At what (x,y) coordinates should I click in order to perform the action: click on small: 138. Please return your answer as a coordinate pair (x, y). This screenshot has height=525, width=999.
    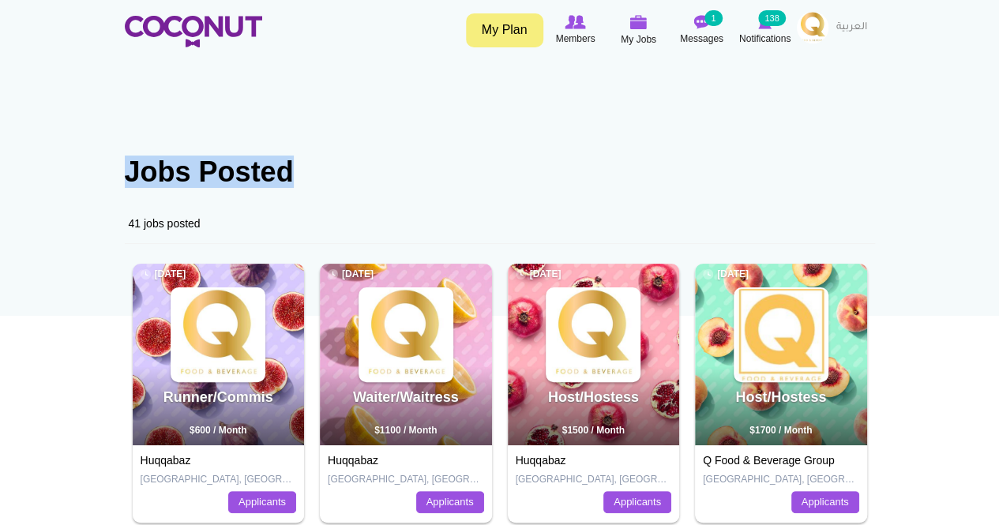
    Looking at the image, I should click on (771, 18).